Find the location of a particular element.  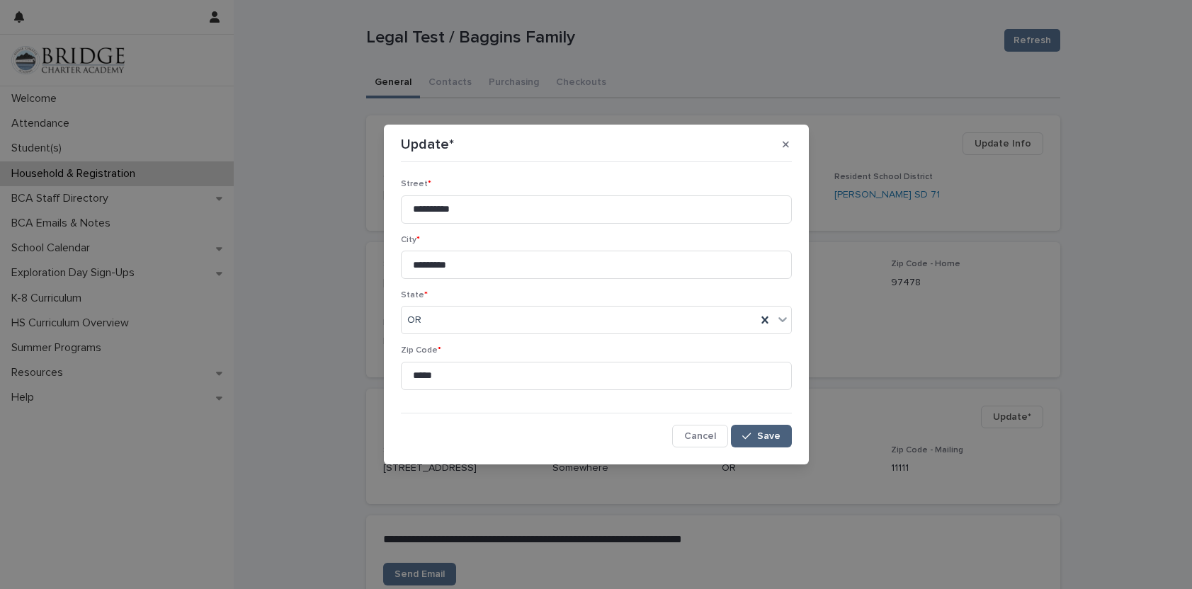

span: Zip Code is located at coordinates (421, 351).